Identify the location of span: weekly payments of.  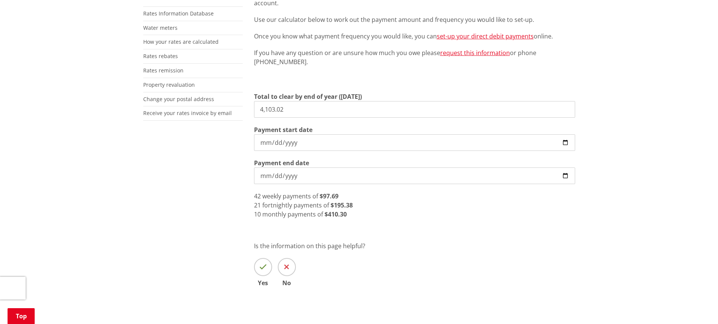
(290, 196).